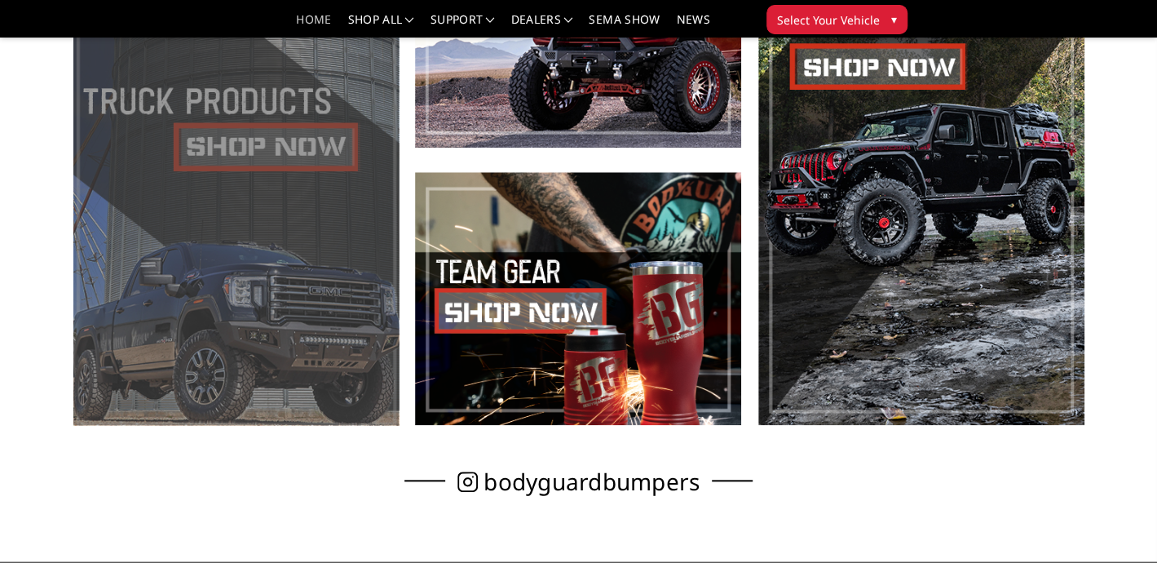  What do you see at coordinates (591, 481) in the screenshot?
I see `span: bodyguardbumpers` at bounding box center [591, 481].